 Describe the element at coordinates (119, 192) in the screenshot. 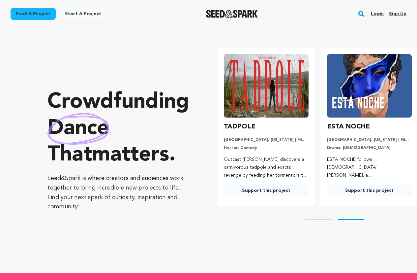

I see `p: Seed&Spark is where creators and audiences work together to bring incredible new projects to life...` at that location.